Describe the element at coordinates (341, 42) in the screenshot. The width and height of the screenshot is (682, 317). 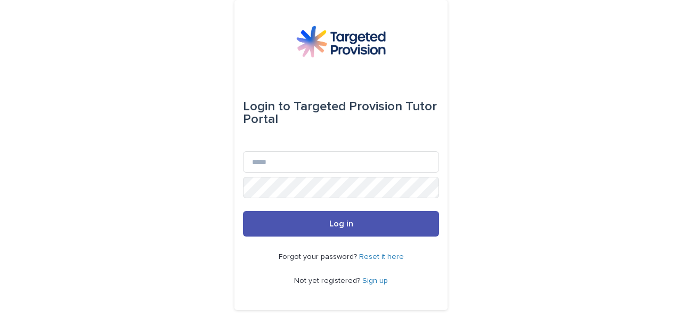
I see `img: M5nRWzHhSzIhMunXDL62` at that location.